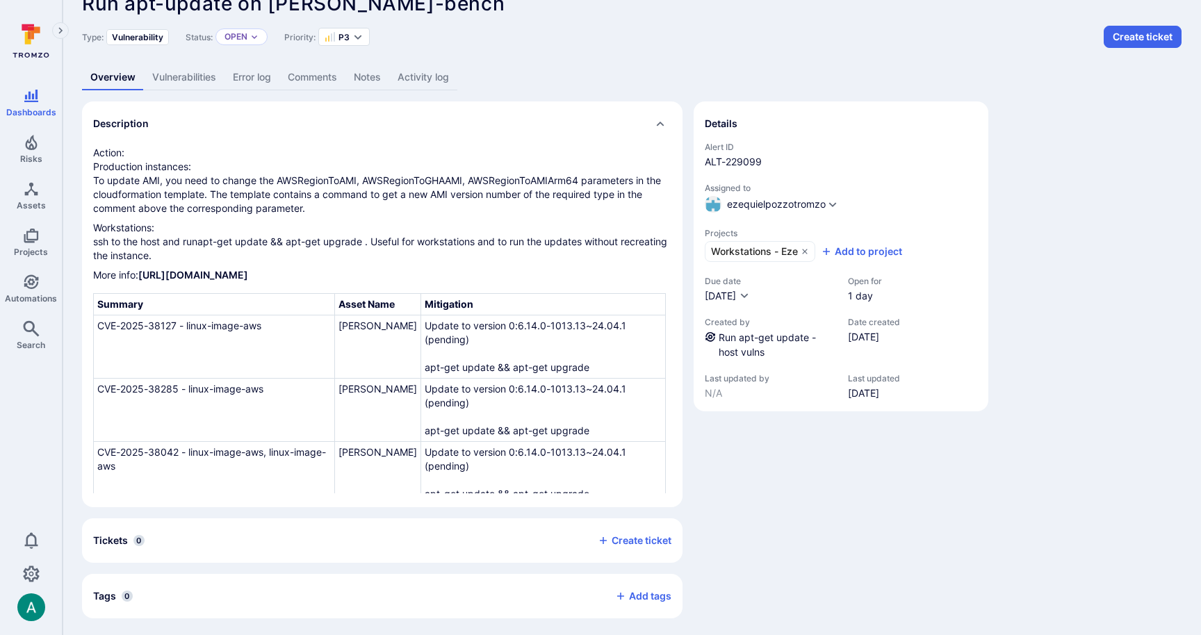 The height and width of the screenshot is (635, 1201). What do you see at coordinates (31, 158) in the screenshot?
I see `span: Risks` at bounding box center [31, 158].